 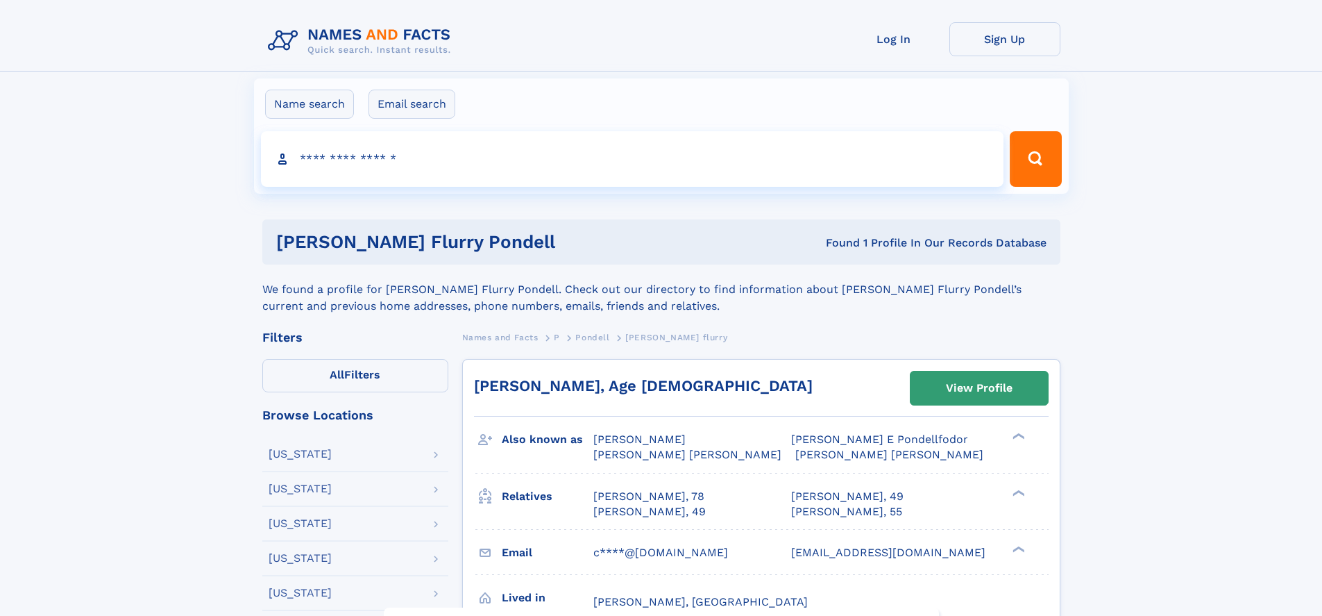 What do you see at coordinates (592, 337) in the screenshot?
I see `span: Pondell` at bounding box center [592, 337].